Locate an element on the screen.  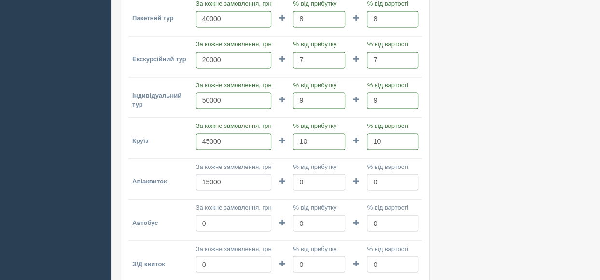
b: Автобус is located at coordinates (145, 222).